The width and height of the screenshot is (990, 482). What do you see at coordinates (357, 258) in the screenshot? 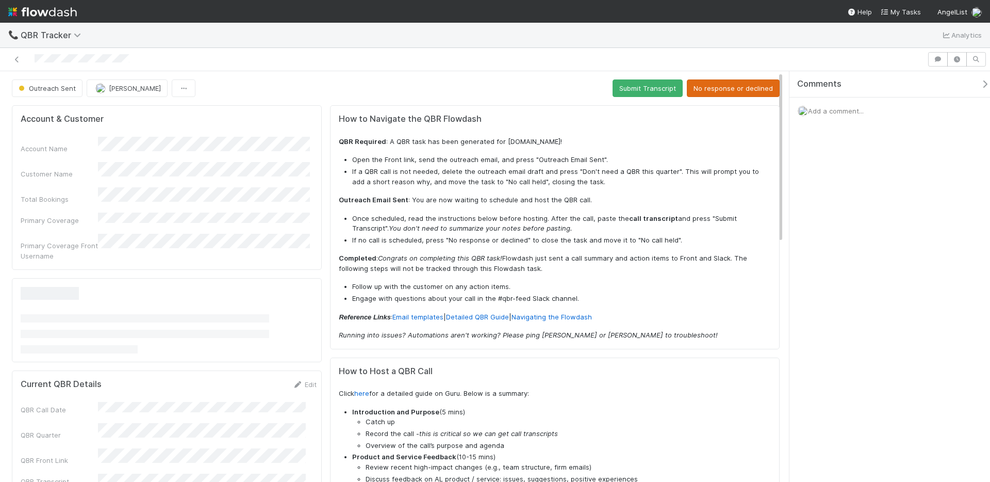
I see `strong: Completed` at bounding box center [357, 258].